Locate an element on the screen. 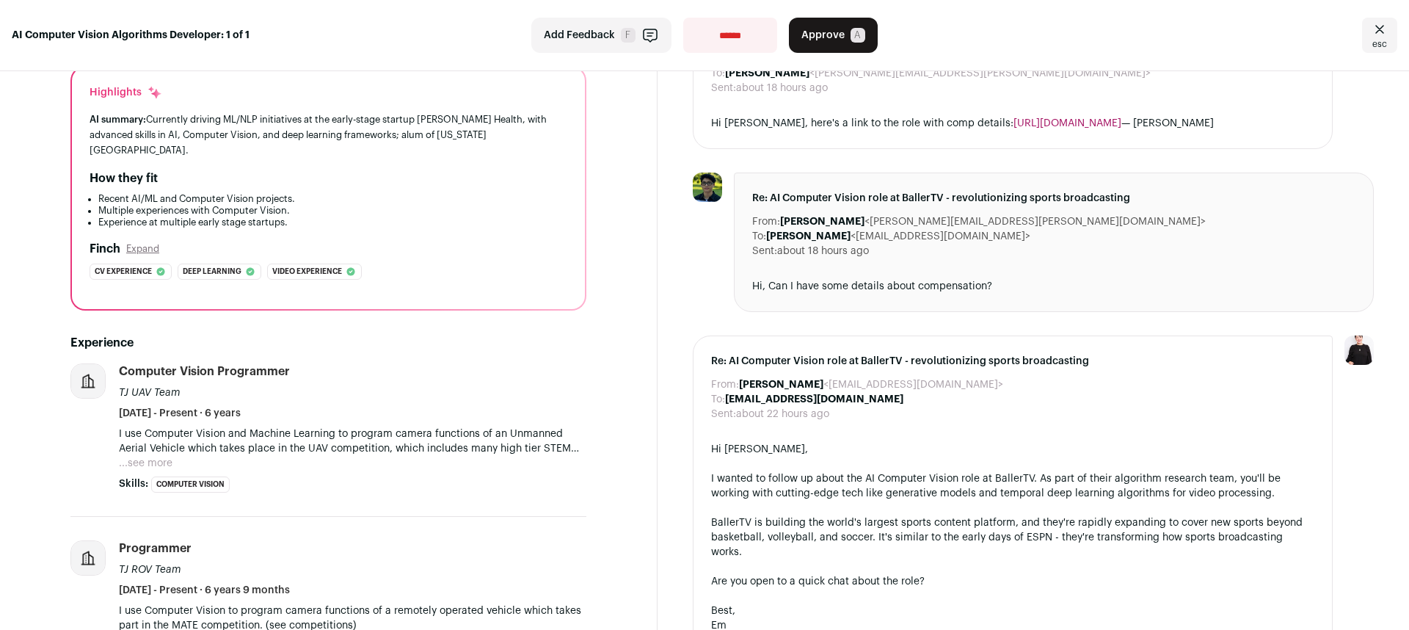 The image size is (1409, 630). h2: How they fit is located at coordinates (123, 178).